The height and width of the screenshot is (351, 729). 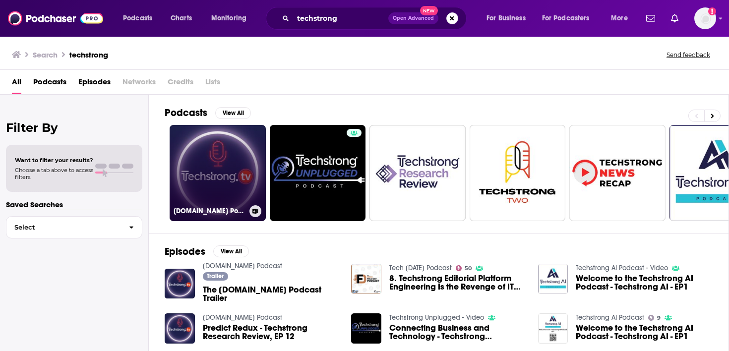 I want to click on button: Select, so click(x=74, y=227).